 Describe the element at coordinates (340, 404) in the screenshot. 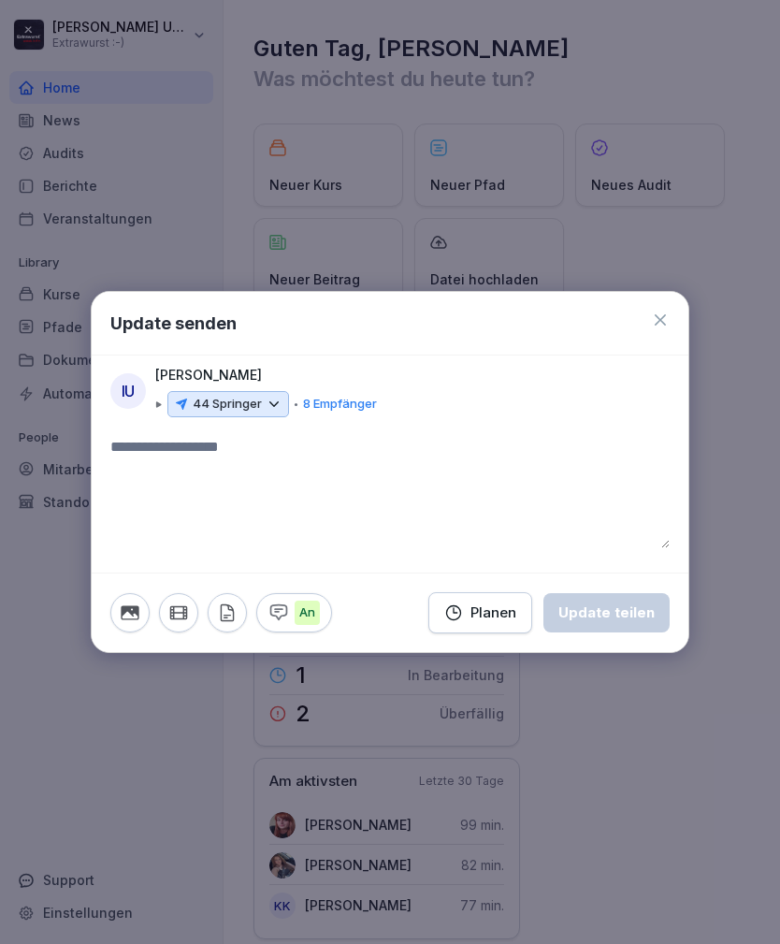

I see `p: 8 Empfänger` at that location.